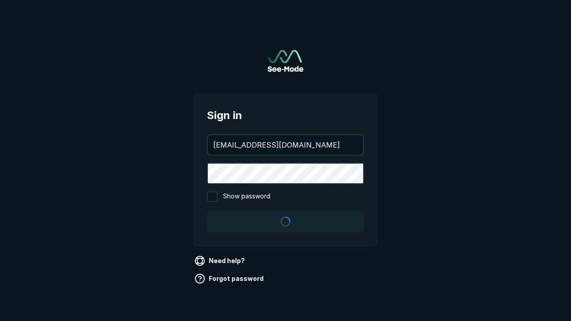  What do you see at coordinates (285, 61) in the screenshot?
I see `a: Go to sign in` at bounding box center [285, 61].